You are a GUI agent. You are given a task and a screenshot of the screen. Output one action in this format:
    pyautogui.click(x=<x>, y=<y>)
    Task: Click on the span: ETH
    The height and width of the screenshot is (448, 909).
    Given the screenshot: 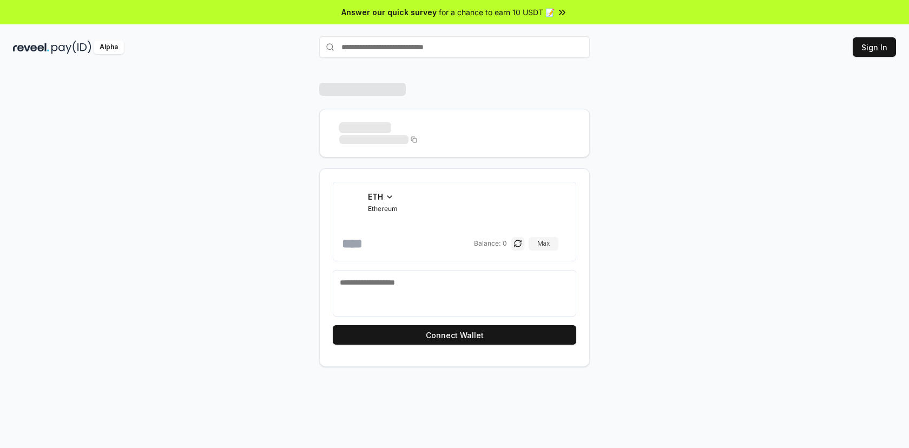 What is the action you would take?
    pyautogui.click(x=375, y=196)
    